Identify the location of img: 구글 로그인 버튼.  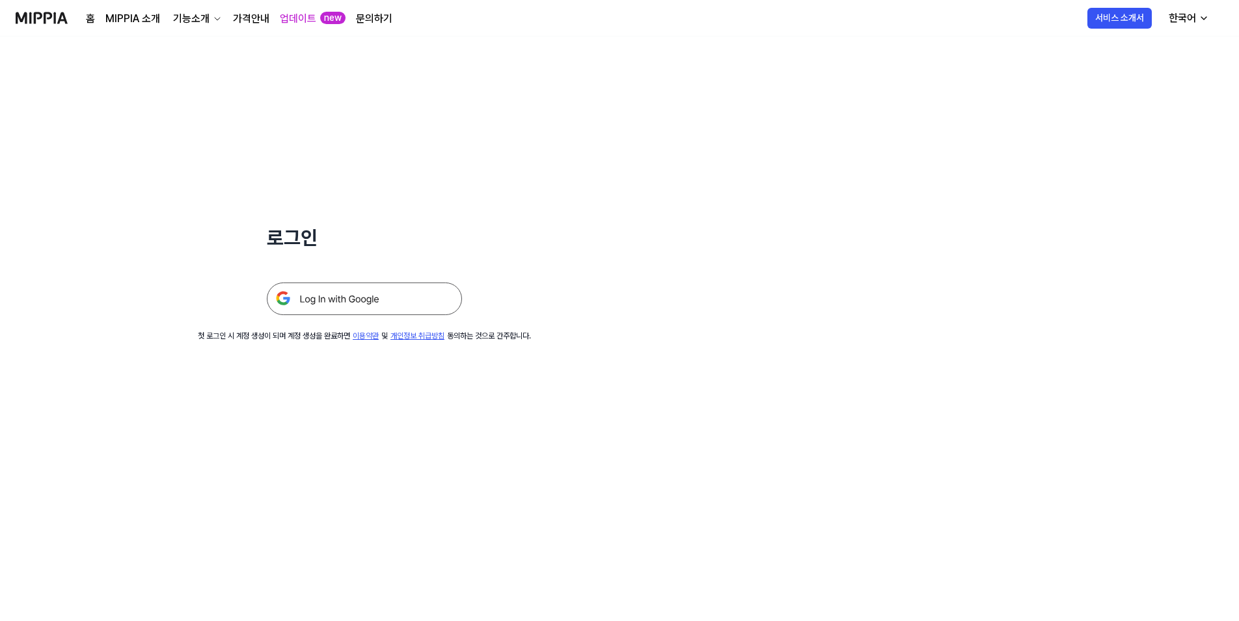
(364, 299).